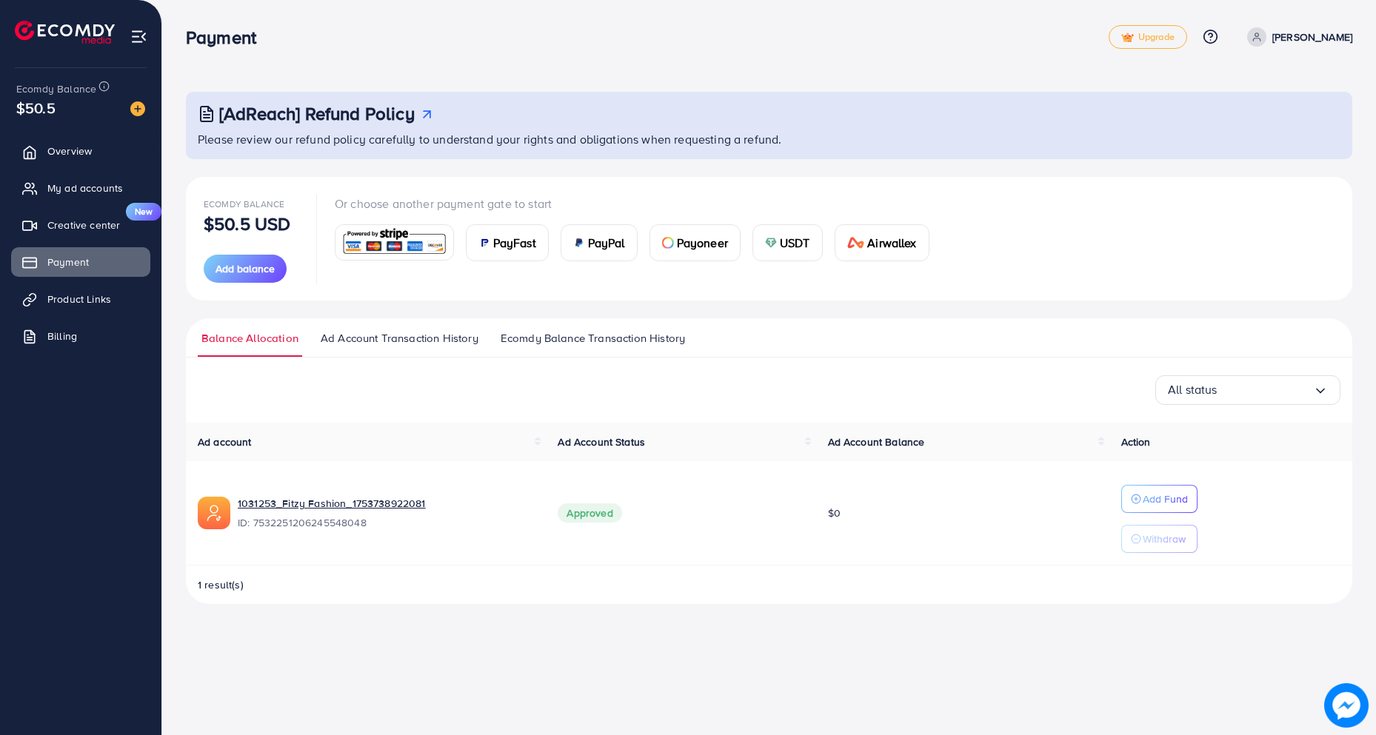  I want to click on button: Add balance, so click(245, 269).